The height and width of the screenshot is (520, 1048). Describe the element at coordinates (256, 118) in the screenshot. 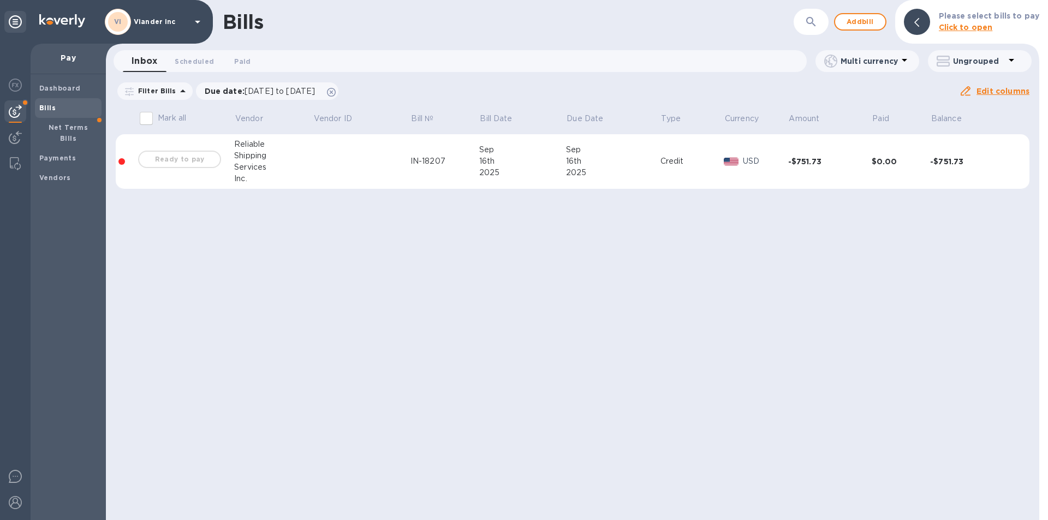

I see `span: Vendor` at that location.